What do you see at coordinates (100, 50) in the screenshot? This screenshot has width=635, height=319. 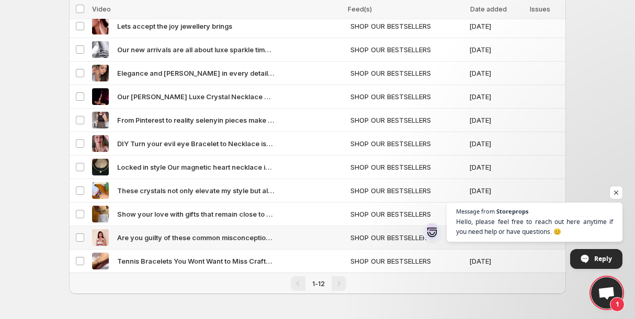 I see `img: Our new arrivals are all about luxe sparkle timeless silhouettes and head-turning shine Featuring...` at bounding box center [100, 50].